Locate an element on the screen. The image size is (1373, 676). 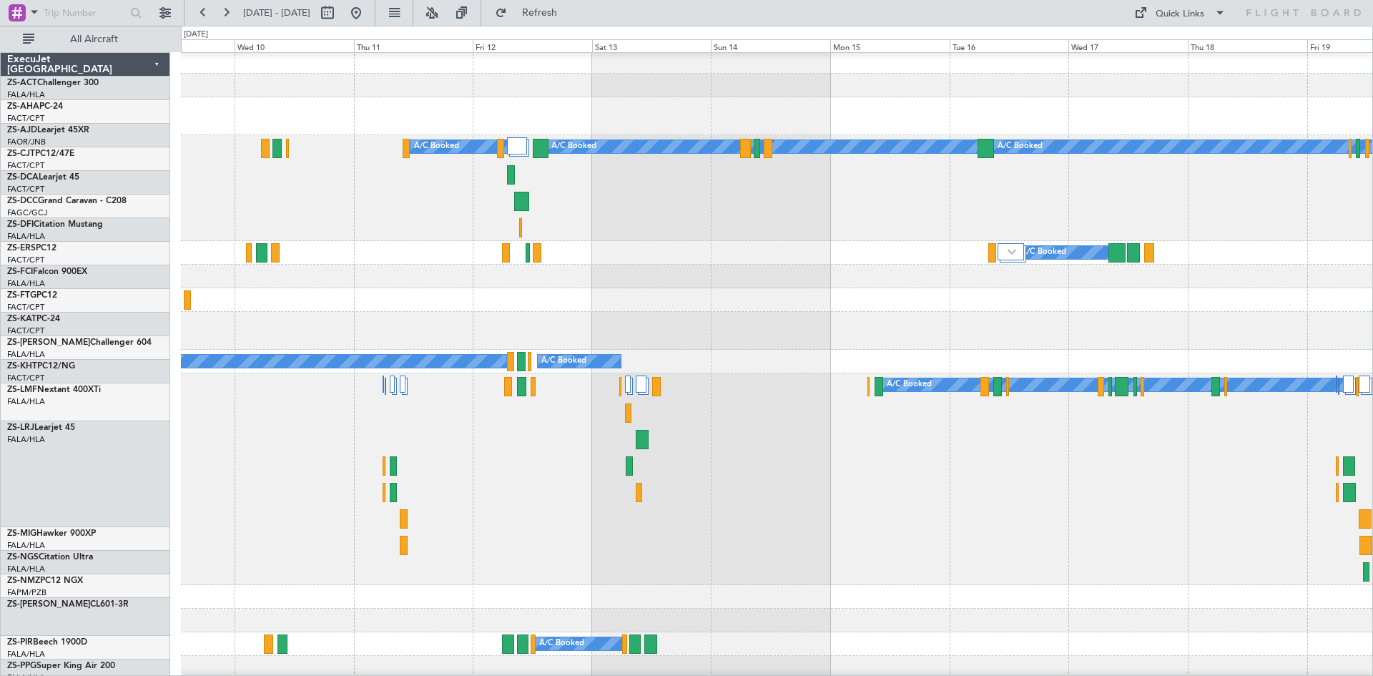
div: Wed 10 is located at coordinates (294, 46).